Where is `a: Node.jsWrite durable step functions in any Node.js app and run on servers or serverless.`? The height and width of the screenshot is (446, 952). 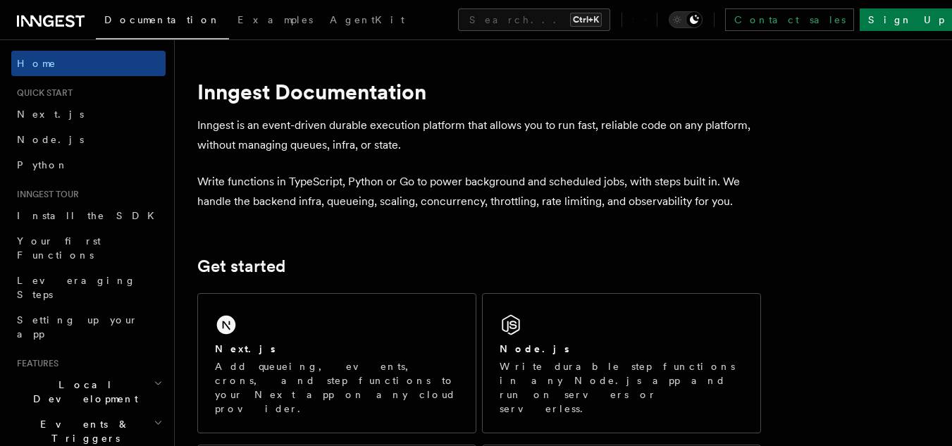 a: Node.jsWrite durable step functions in any Node.js app and run on servers or serverless. is located at coordinates (622, 363).